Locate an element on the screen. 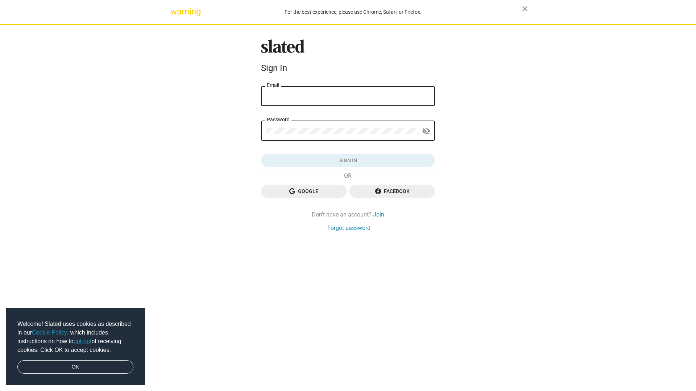 This screenshot has width=696, height=391. div: For the best experience, please use Chrome, Safari, or Firefox. is located at coordinates (353, 12).